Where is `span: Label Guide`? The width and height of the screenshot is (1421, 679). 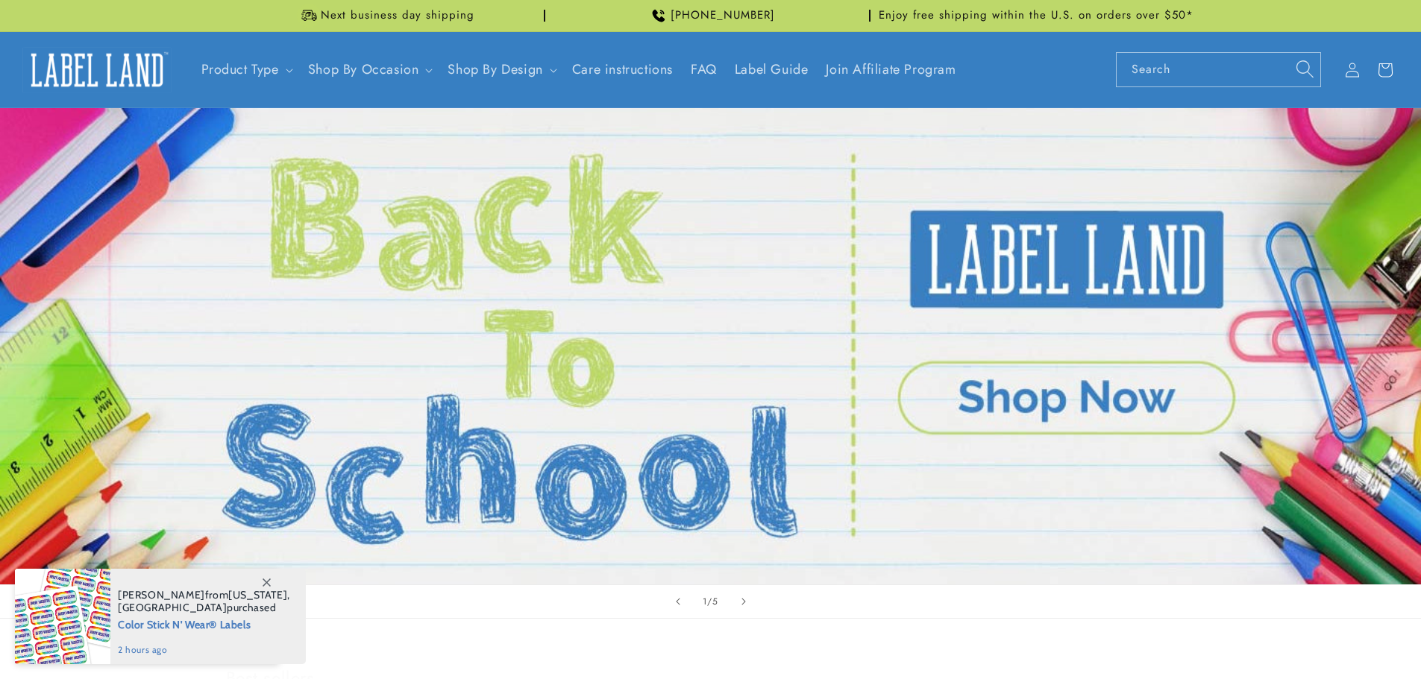 span: Label Guide is located at coordinates (771, 69).